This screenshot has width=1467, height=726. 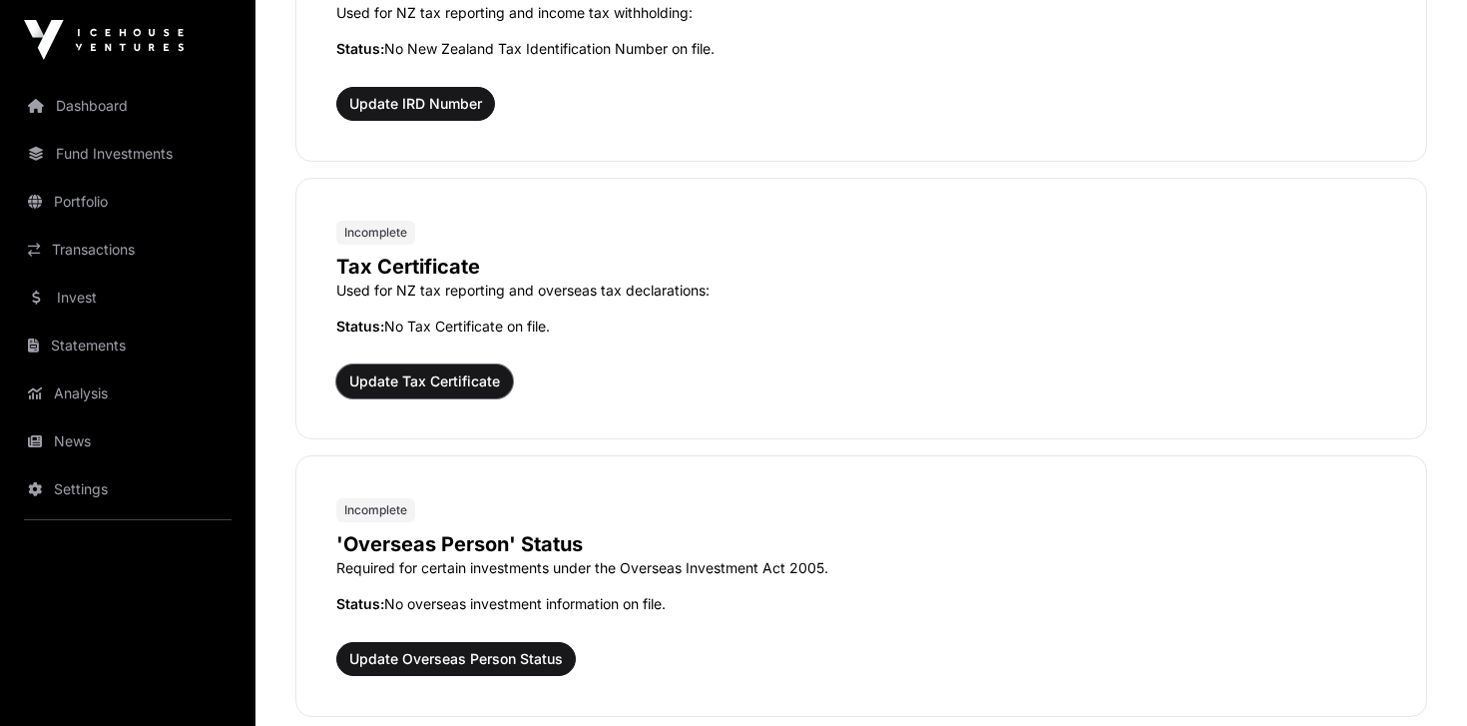 I want to click on a: Analysis, so click(x=128, y=393).